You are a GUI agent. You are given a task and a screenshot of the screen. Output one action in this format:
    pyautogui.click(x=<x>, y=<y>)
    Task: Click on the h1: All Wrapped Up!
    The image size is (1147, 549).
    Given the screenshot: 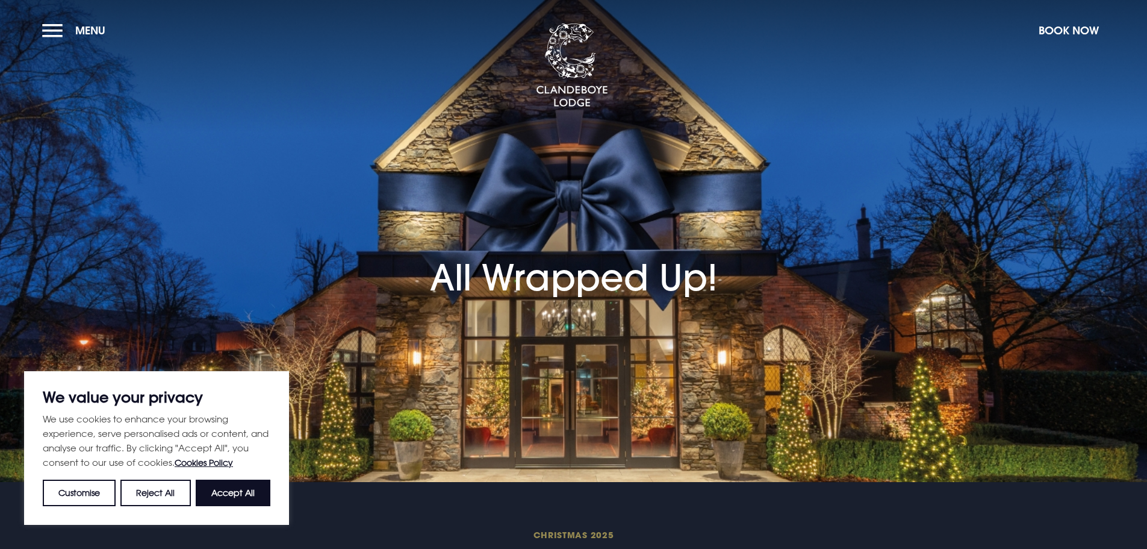 What is the action you would take?
    pyautogui.click(x=574, y=243)
    